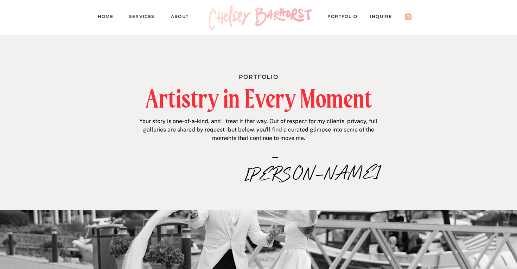 The width and height of the screenshot is (517, 269). Describe the element at coordinates (259, 99) in the screenshot. I see `h2: Artistry in Every Moment` at that location.